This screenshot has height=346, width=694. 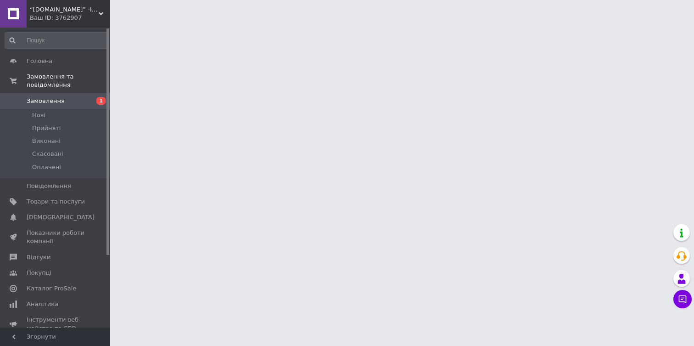 What do you see at coordinates (39, 257) in the screenshot?
I see `span: Відгуки` at bounding box center [39, 257].